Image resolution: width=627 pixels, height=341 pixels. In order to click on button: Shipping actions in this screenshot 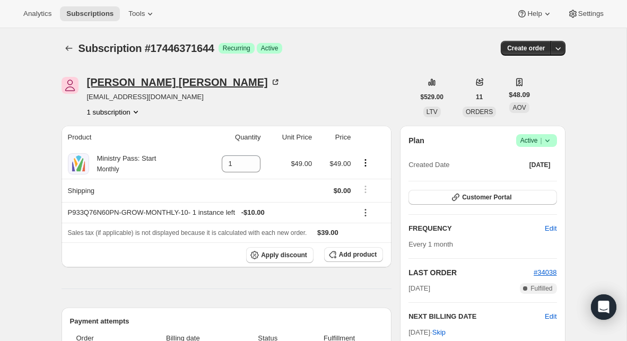, I will do `click(366, 189)`.